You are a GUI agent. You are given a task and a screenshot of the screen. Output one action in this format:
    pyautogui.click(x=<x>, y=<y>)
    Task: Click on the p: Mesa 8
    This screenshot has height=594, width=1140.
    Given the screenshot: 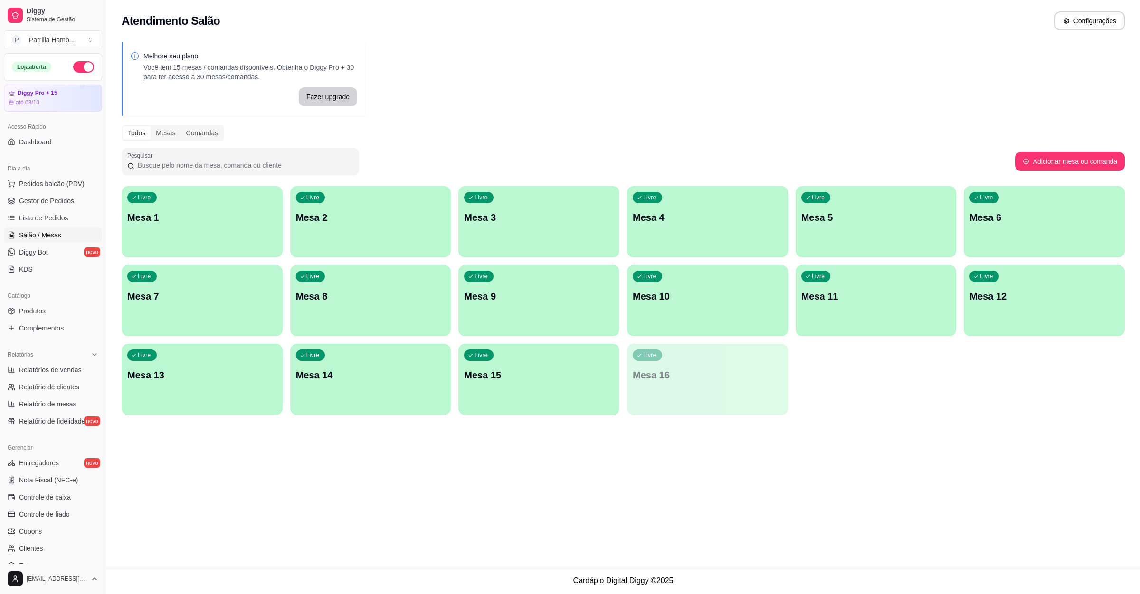 What is the action you would take?
    pyautogui.click(x=371, y=296)
    